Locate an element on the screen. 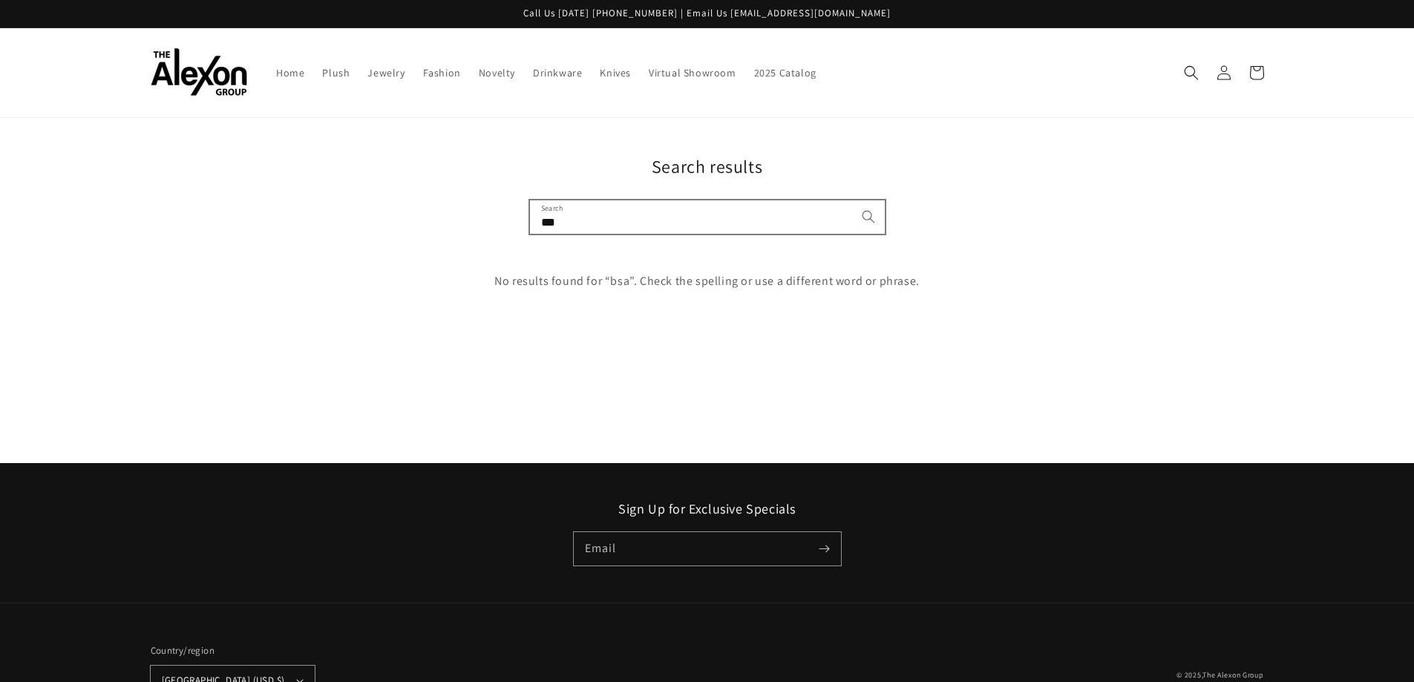  a: Knives is located at coordinates (615, 73).